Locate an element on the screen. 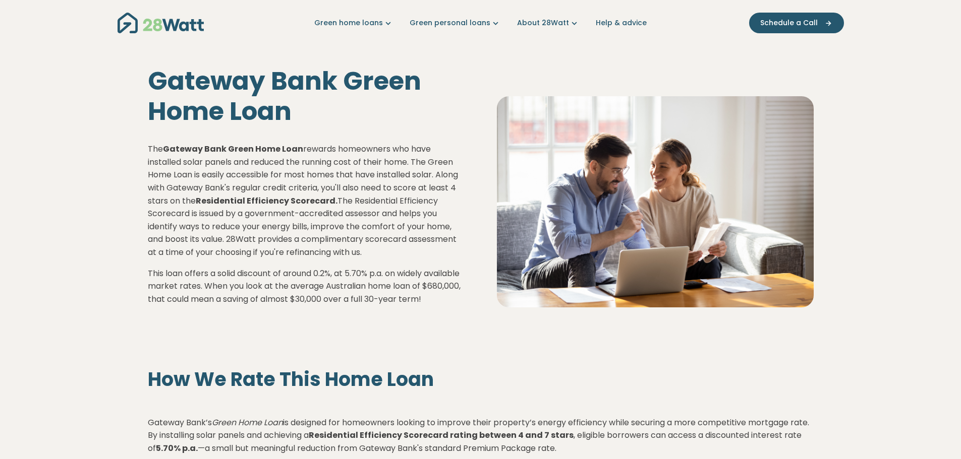 This screenshot has height=459, width=961. p: The rewards homeowners who have installed solar panels and reduced the running cost of their home... is located at coordinates (306, 201).